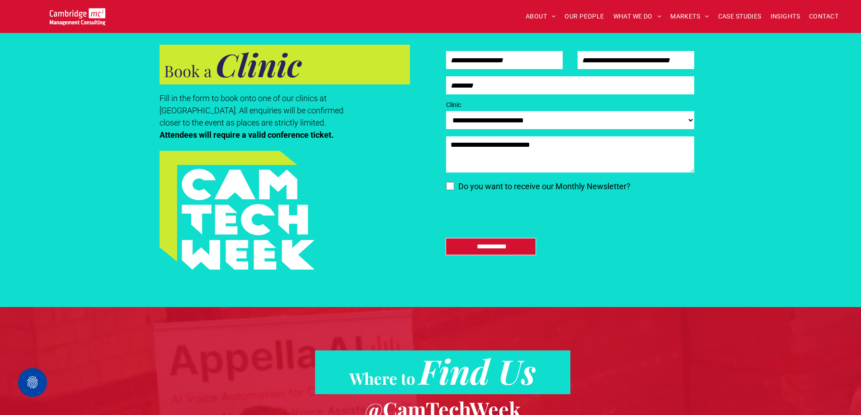  I want to click on a: INSIGHTS, so click(785, 16).